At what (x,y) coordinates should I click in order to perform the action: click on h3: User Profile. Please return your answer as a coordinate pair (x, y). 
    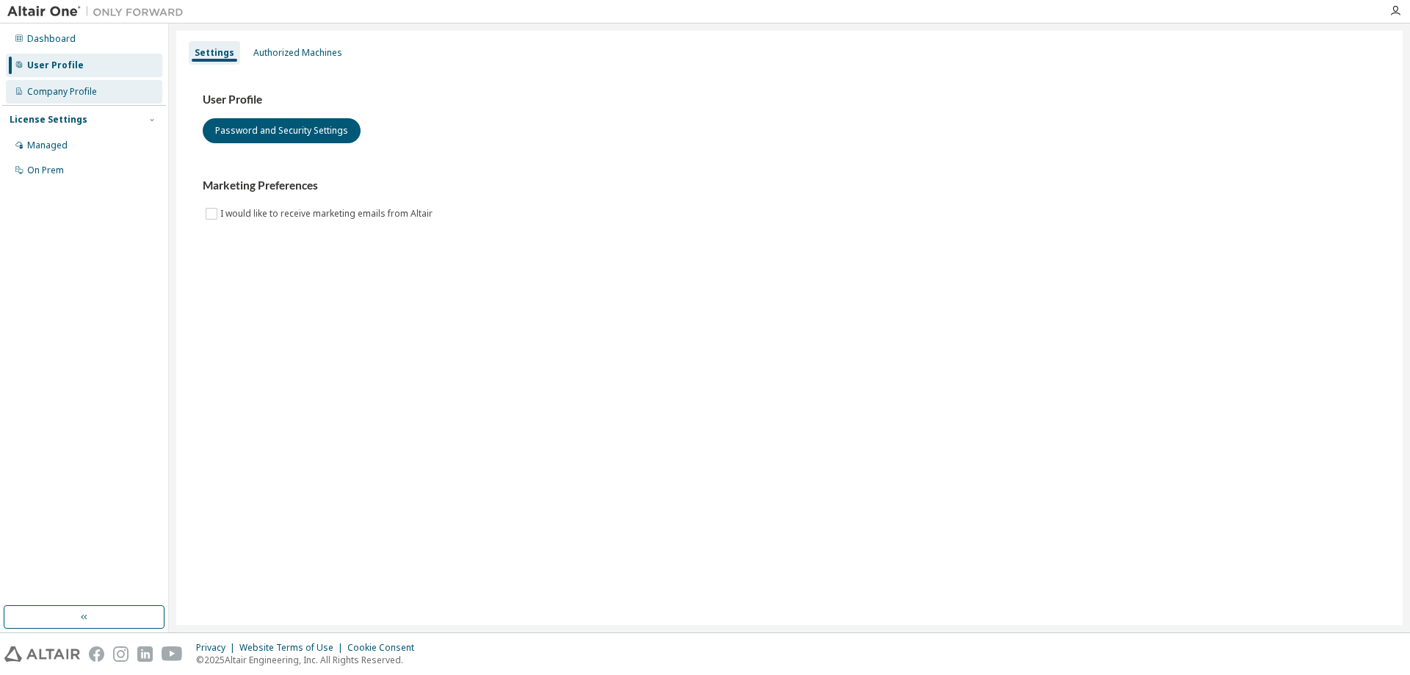
    Looking at the image, I should click on (789, 100).